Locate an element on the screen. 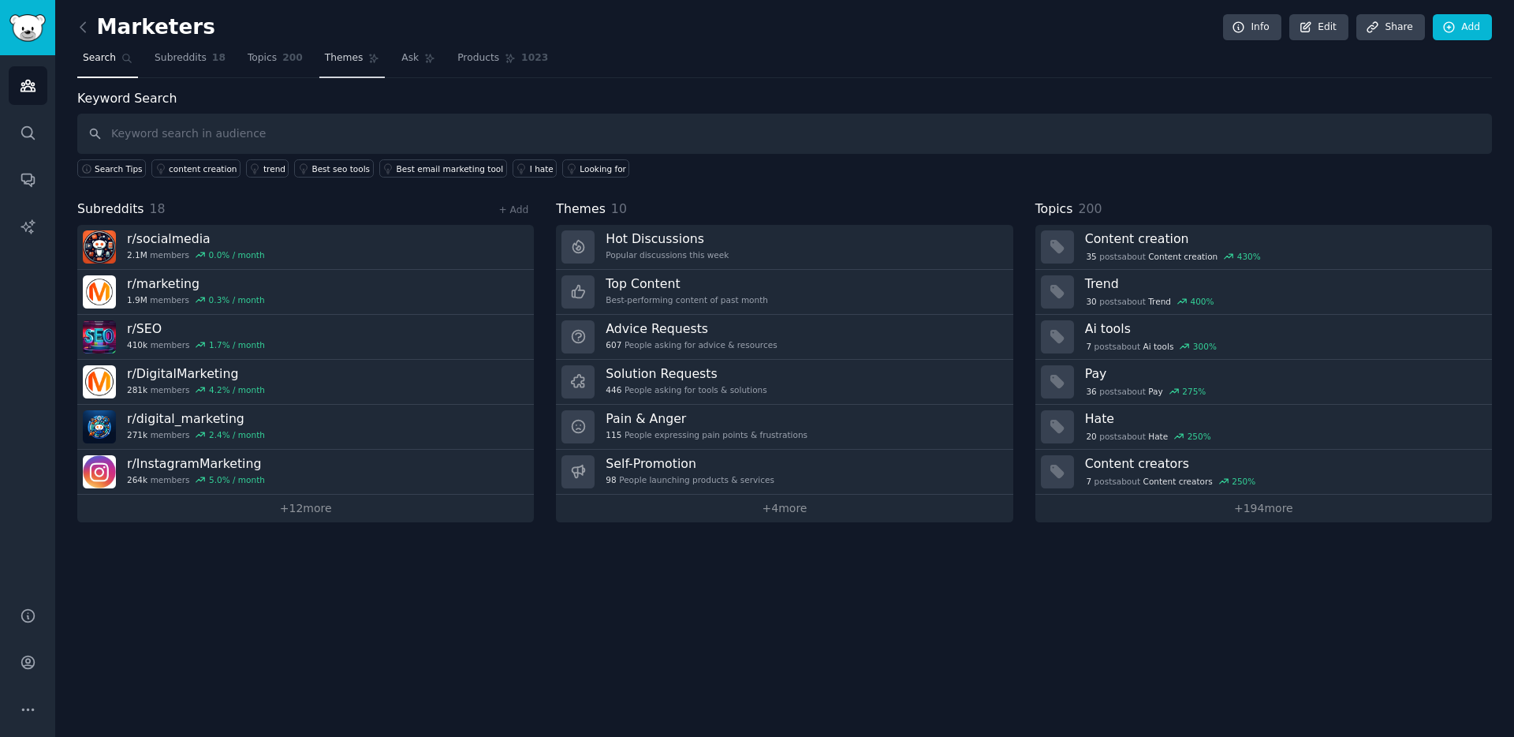  div: 250 % is located at coordinates (1244, 481).